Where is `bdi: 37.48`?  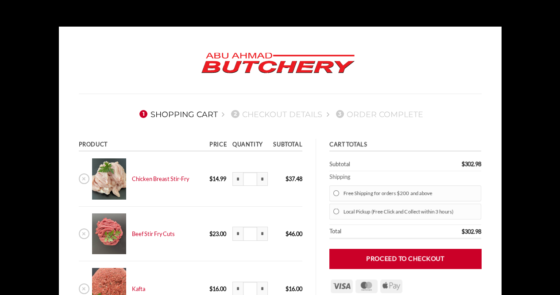 bdi: 37.48 is located at coordinates (294, 178).